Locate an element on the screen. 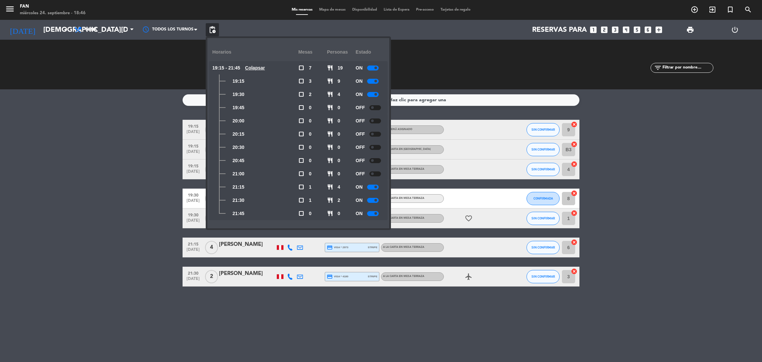 The image size is (762, 362). span: 1 is located at coordinates (310, 187).